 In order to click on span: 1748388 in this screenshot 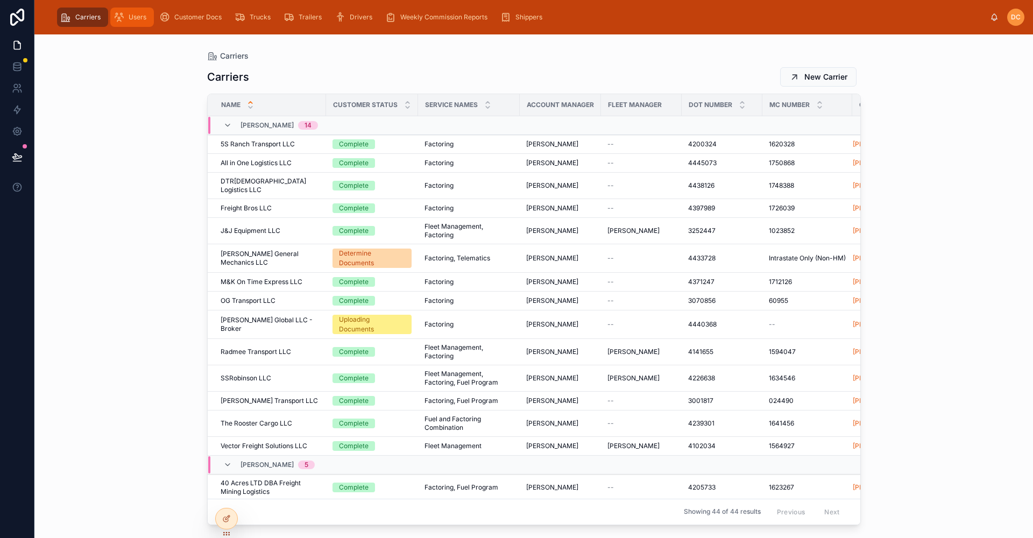, I will do `click(781, 186)`.